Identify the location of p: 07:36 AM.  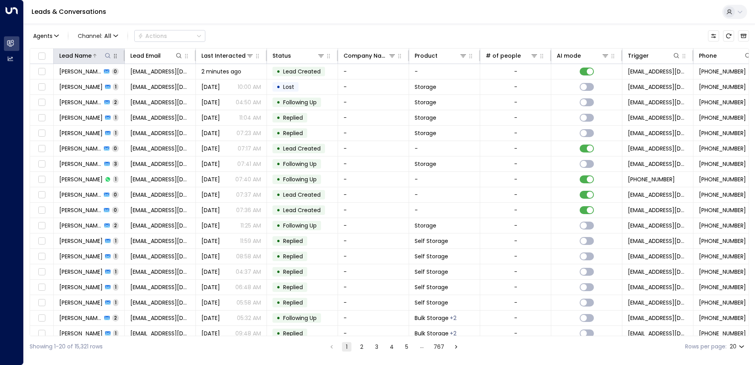
(248, 210).